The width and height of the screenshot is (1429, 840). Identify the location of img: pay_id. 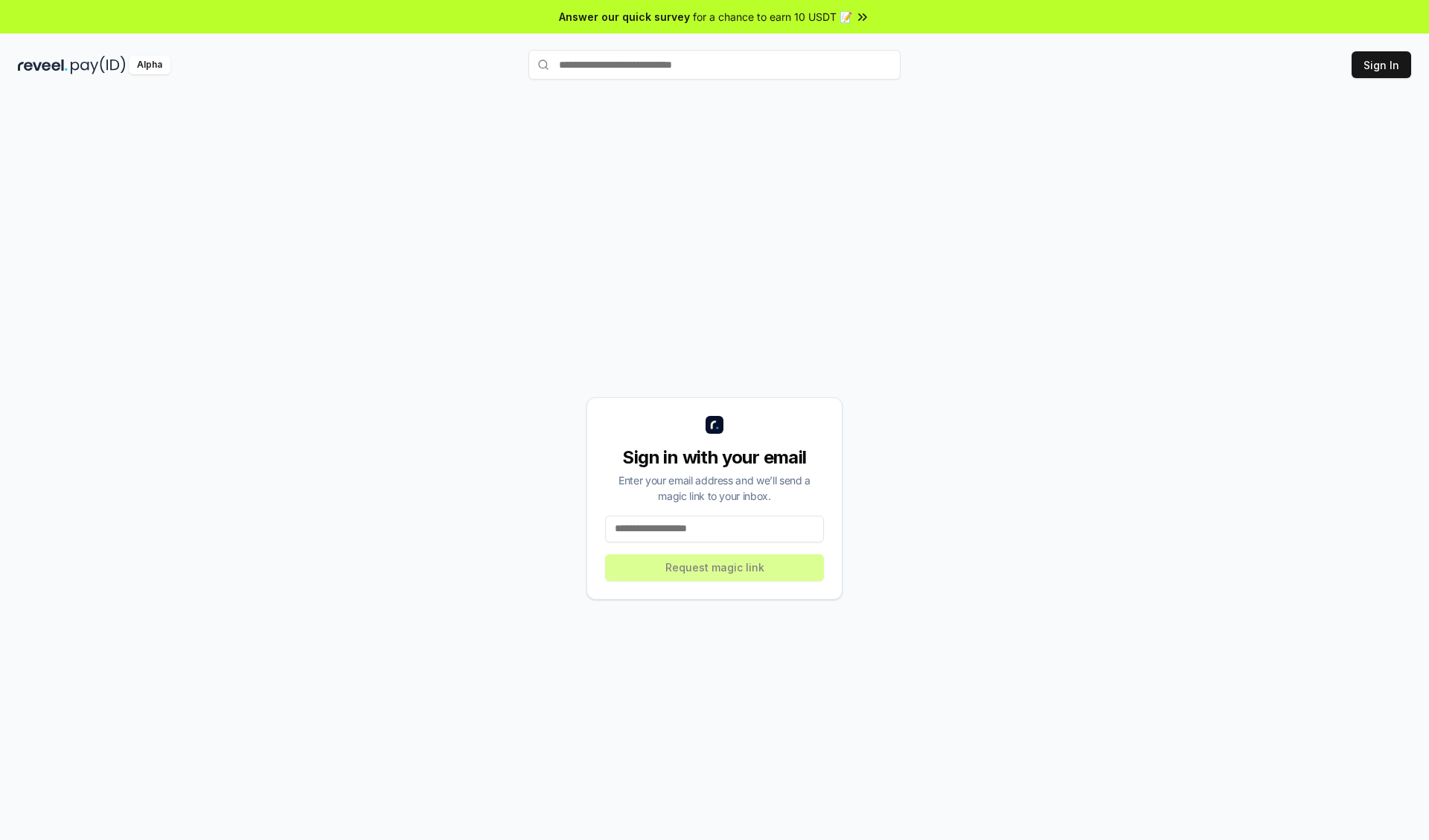
(98, 64).